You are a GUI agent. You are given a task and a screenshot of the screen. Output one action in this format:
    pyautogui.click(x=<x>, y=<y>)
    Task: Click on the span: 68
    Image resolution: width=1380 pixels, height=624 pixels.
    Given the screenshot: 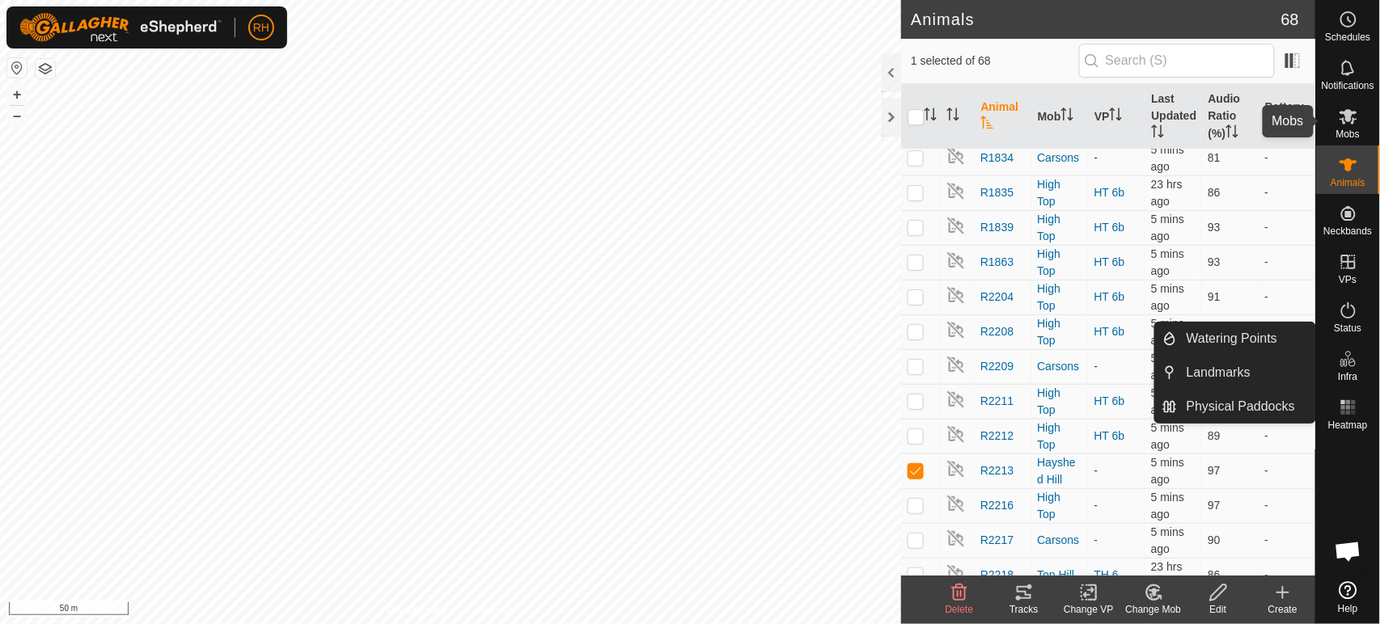 What is the action you would take?
    pyautogui.click(x=1290, y=19)
    